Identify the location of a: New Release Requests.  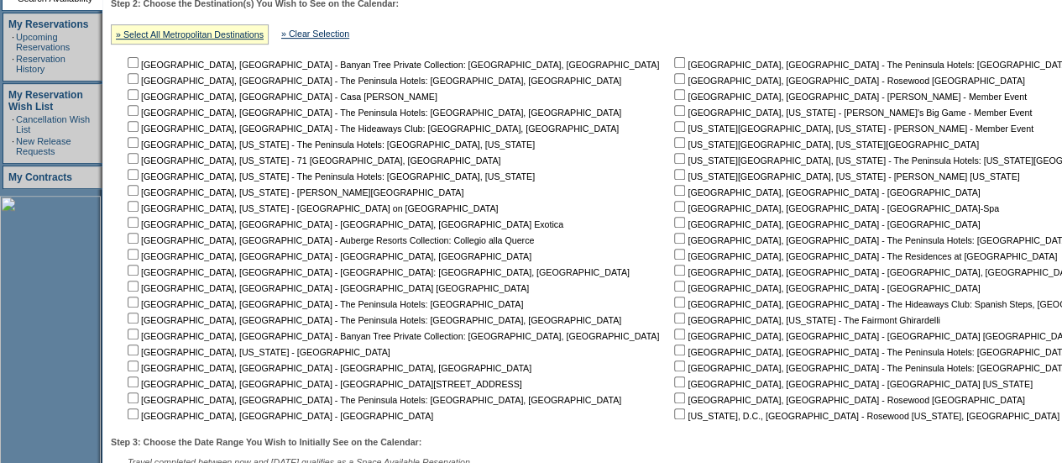
(43, 146).